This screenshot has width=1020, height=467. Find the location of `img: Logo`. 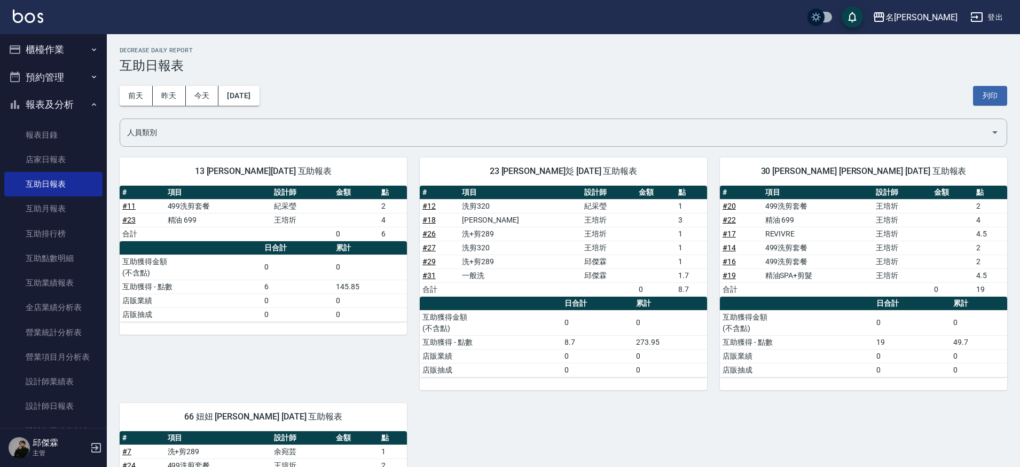

img: Logo is located at coordinates (28, 16).